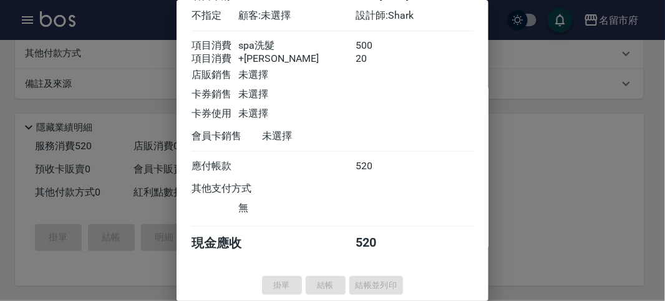 This screenshot has height=301, width=665. Describe the element at coordinates (227, 243) in the screenshot. I see `div: 現金應收` at that location.